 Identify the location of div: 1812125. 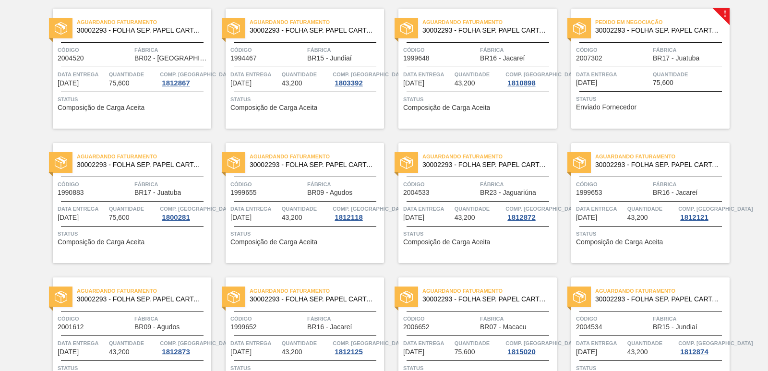
(348, 352).